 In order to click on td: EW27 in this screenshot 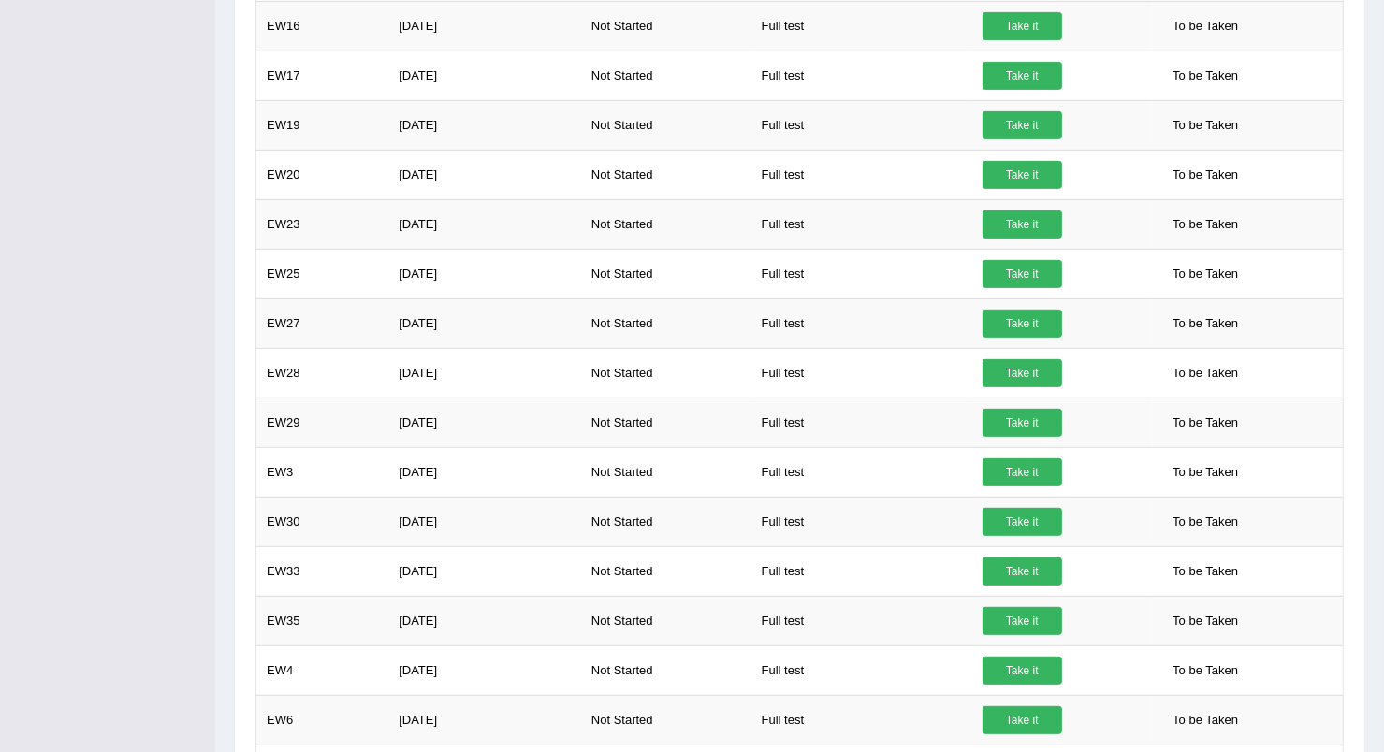, I will do `click(323, 323)`.